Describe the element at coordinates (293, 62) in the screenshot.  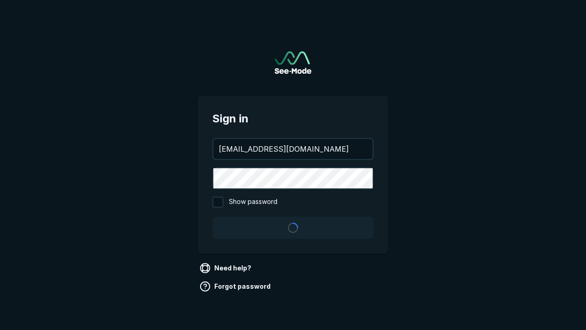
I see `img: See-Mode Logo` at that location.